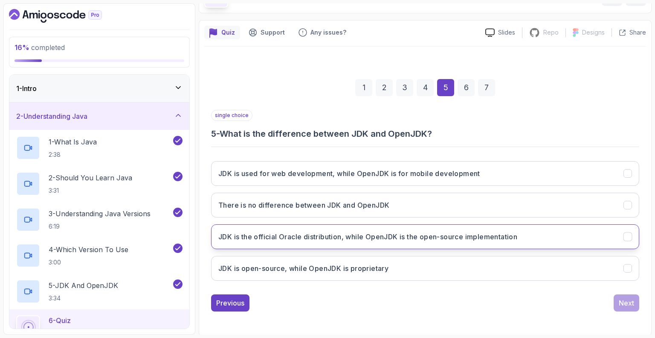  I want to click on button: Previous, so click(230, 303).